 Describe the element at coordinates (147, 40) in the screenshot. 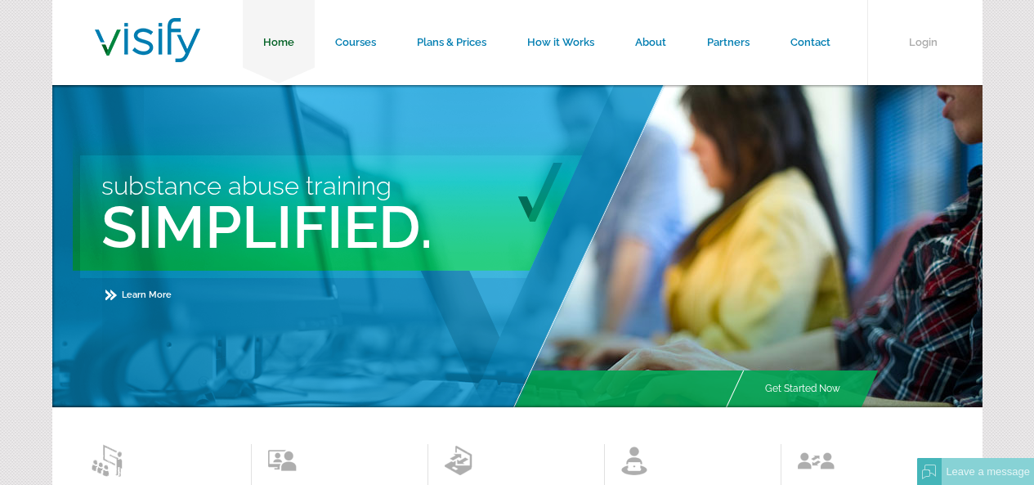

I see `img: Visify Training` at that location.